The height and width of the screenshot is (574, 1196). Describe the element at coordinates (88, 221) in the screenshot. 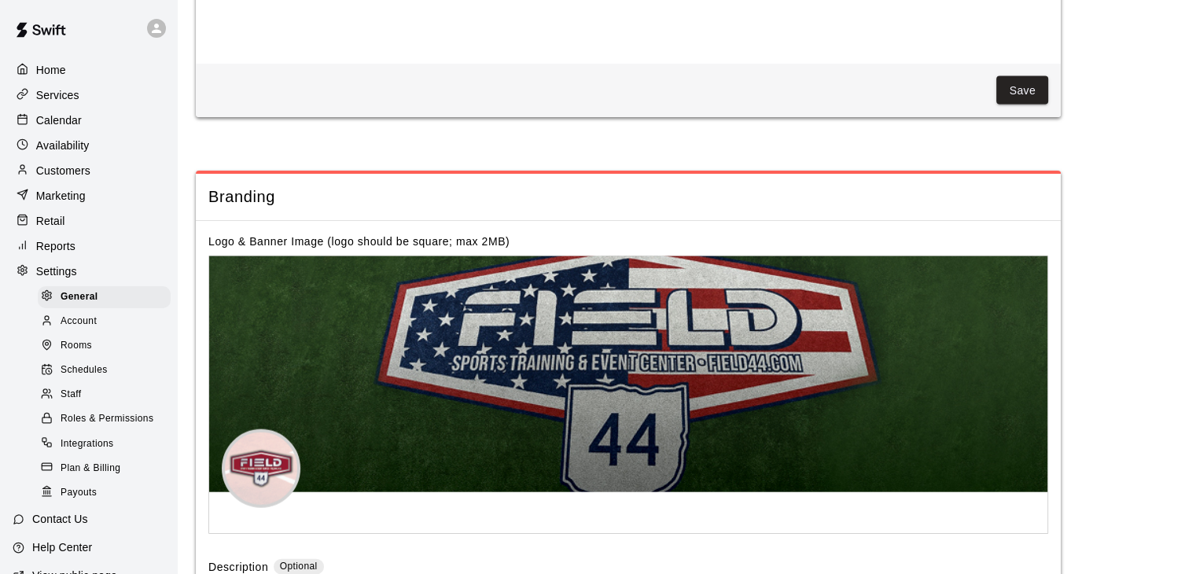

I see `div: Retail` at that location.